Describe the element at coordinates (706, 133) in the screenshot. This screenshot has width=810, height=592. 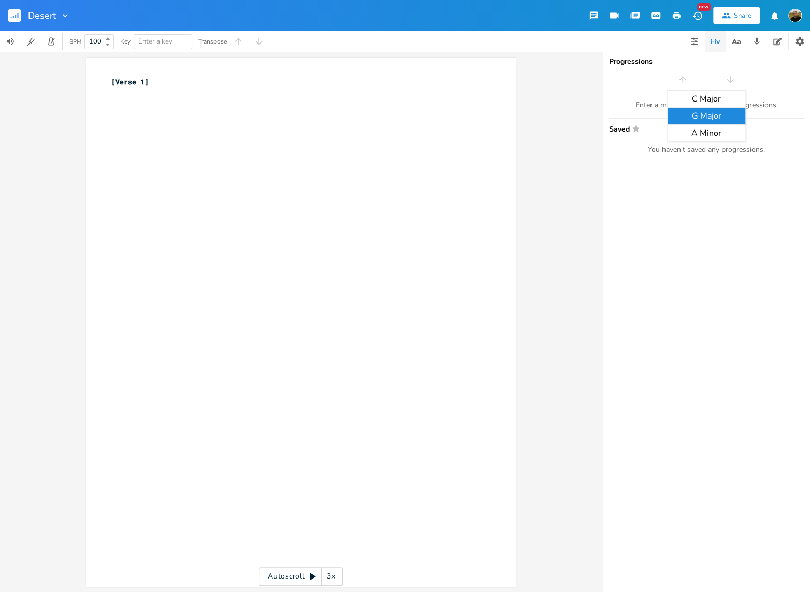
I see `div: A Minor` at that location.